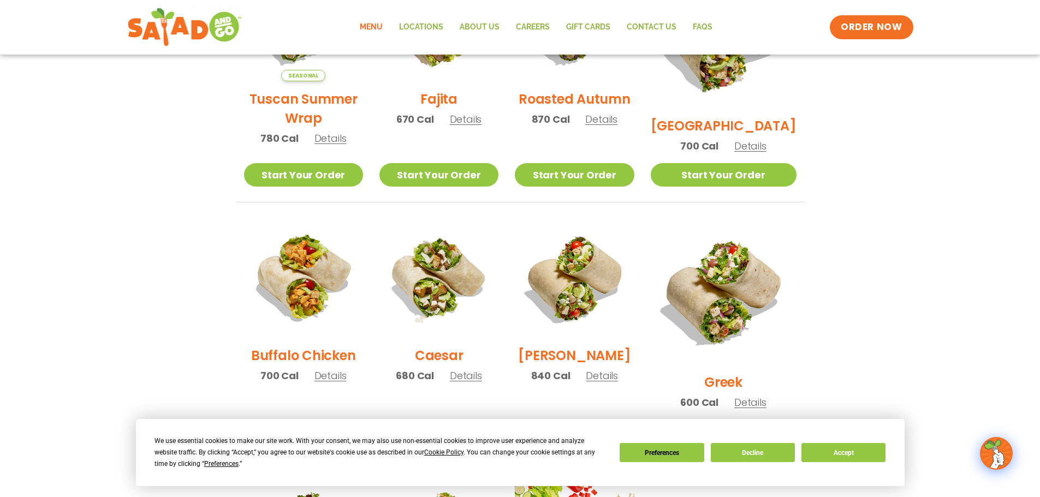 The height and width of the screenshot is (497, 1040). What do you see at coordinates (421, 27) in the screenshot?
I see `a: Locations` at bounding box center [421, 27].